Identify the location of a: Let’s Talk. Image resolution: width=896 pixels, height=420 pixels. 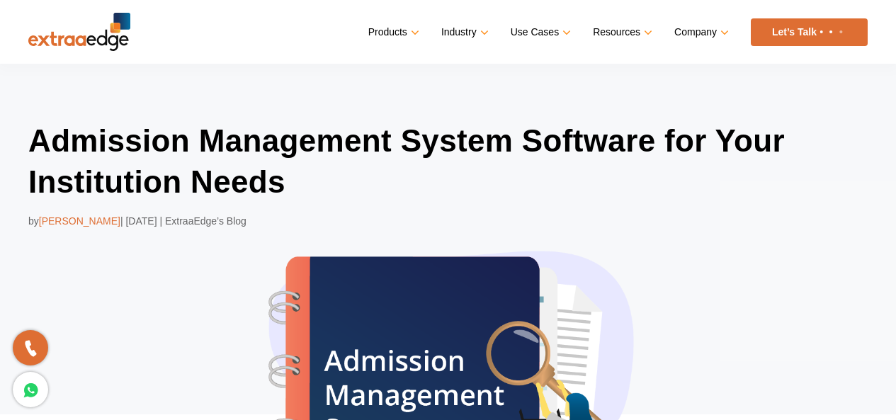
(809, 32).